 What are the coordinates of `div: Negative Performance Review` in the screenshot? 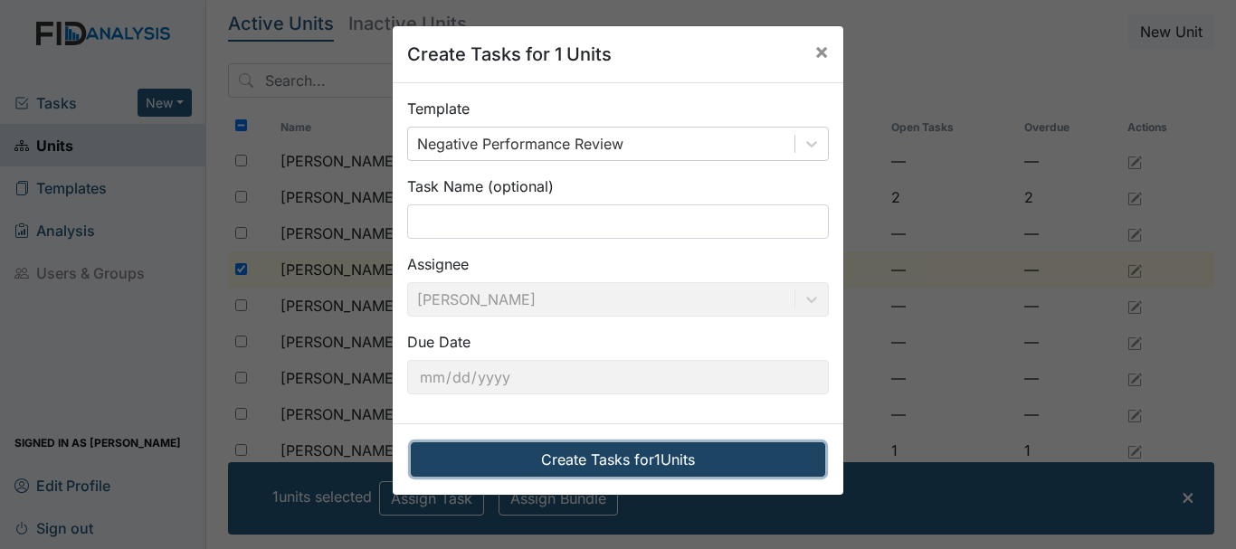 It's located at (520, 144).